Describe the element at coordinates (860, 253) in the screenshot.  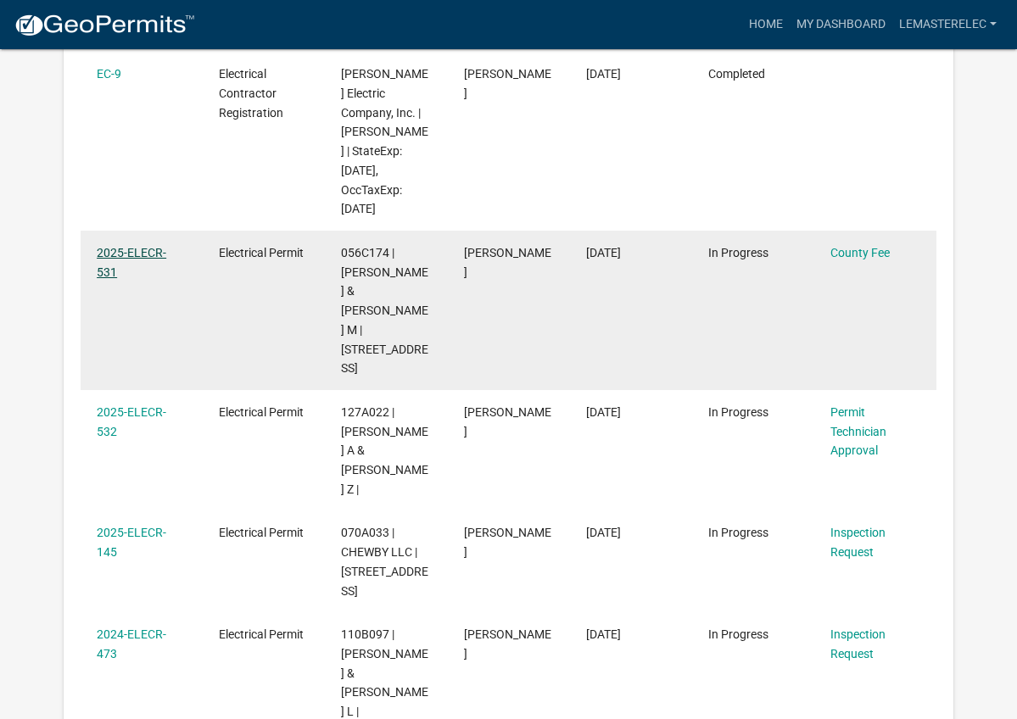
I see `a: County Fee` at that location.